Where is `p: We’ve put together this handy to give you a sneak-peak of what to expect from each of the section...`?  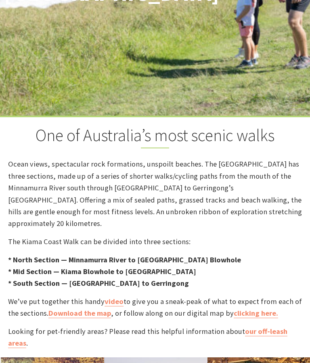 p: We’ve put together this handy to give you a sneak-peak of what to expect from each of the section... is located at coordinates (155, 307).